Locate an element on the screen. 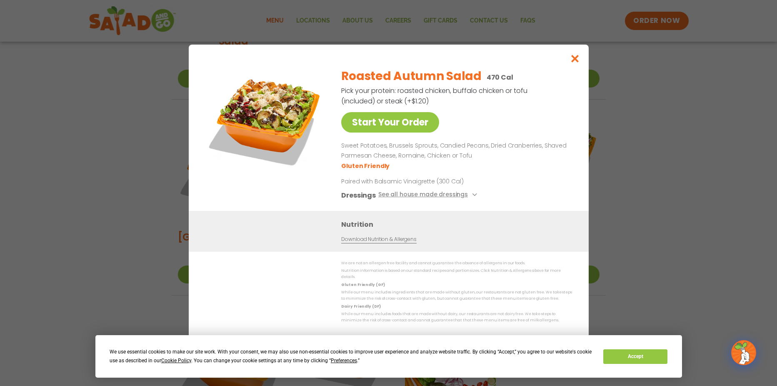 The image size is (777, 386). p: We are not an allergen free facility and cannot guarantee the absence of allergens in our foods. is located at coordinates (456, 263).